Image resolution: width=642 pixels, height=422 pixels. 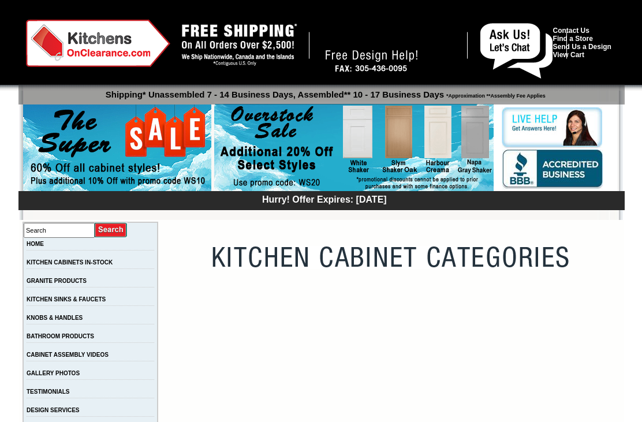 What do you see at coordinates (495, 94) in the screenshot?
I see `span: *Approximation **Assembly Fee Applies` at bounding box center [495, 94].